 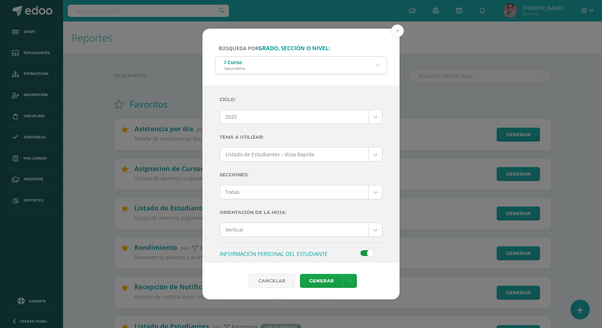 What do you see at coordinates (301, 174) in the screenshot?
I see `label: Secciones:` at bounding box center [301, 174].